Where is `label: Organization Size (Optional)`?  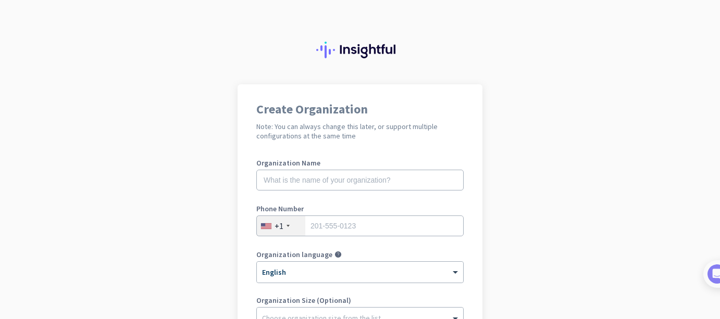 label: Organization Size (Optional) is located at coordinates (360, 300).